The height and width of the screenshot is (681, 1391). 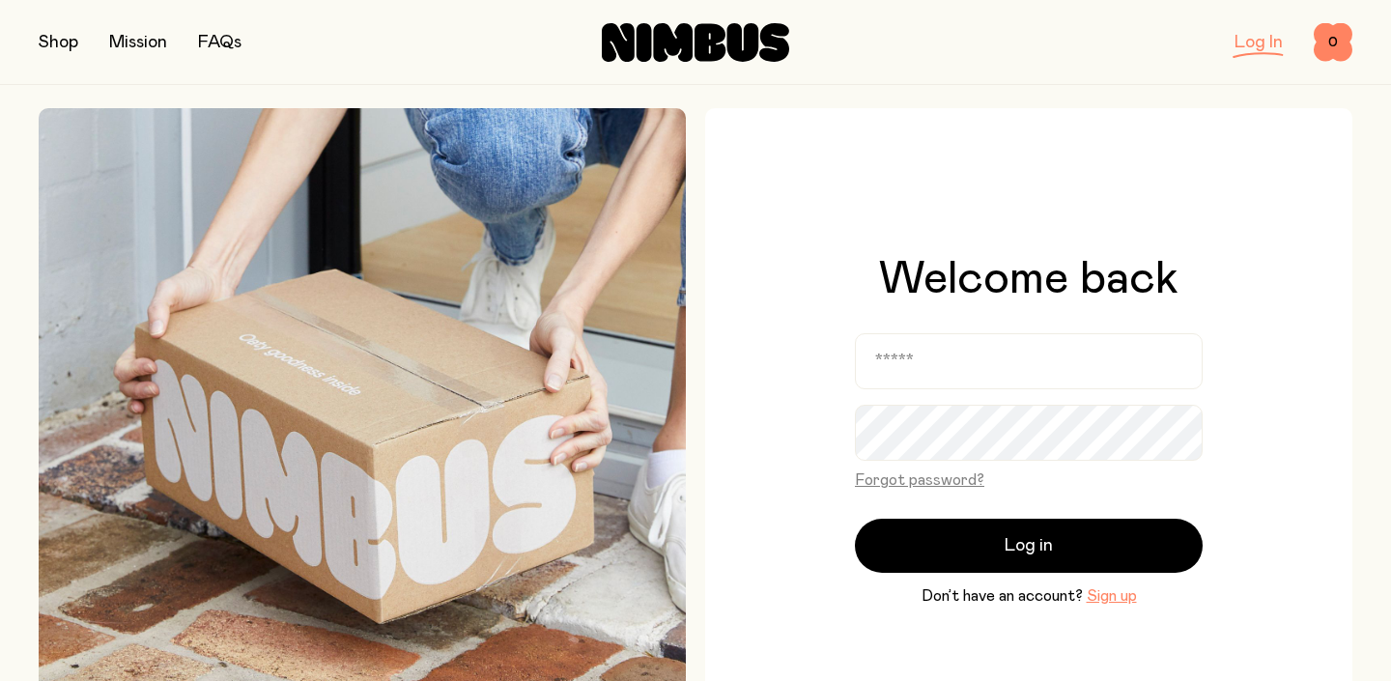 I want to click on button: Log in, so click(x=1029, y=546).